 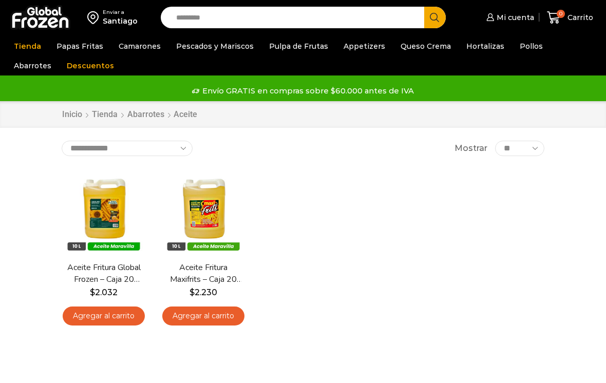 I want to click on select: Pedido de la tienda, so click(x=127, y=148).